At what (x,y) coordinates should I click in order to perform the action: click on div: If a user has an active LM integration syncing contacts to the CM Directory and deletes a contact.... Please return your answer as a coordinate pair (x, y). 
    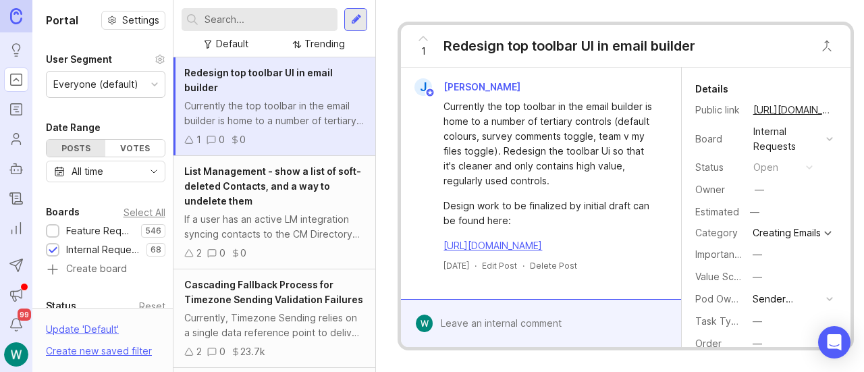
    Looking at the image, I should click on (274, 227).